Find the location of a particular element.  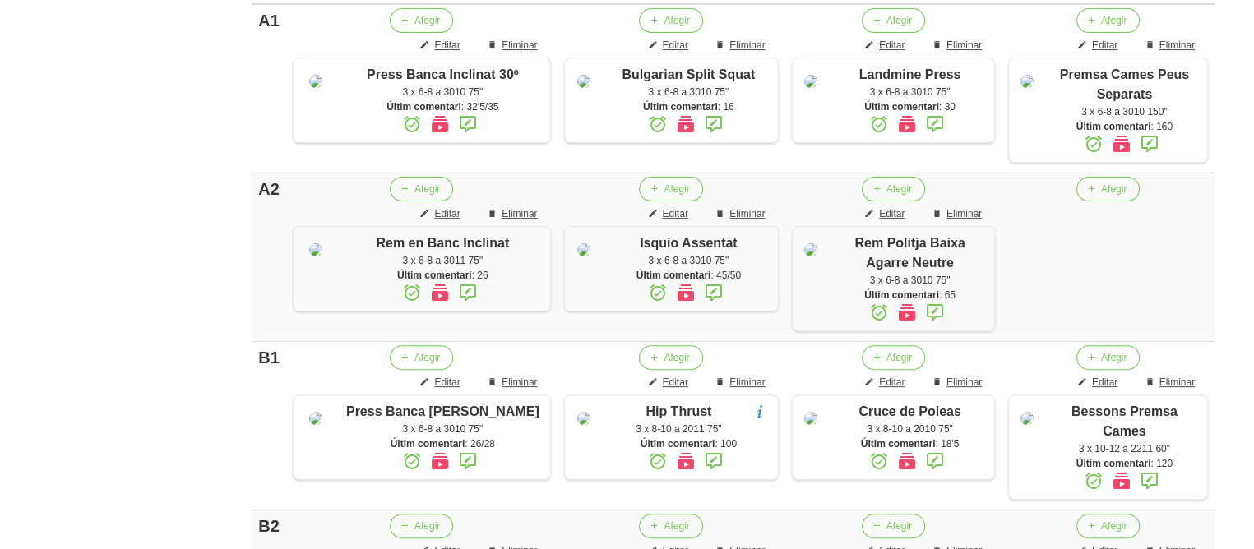

span: Hip Thrust is located at coordinates (678, 411).